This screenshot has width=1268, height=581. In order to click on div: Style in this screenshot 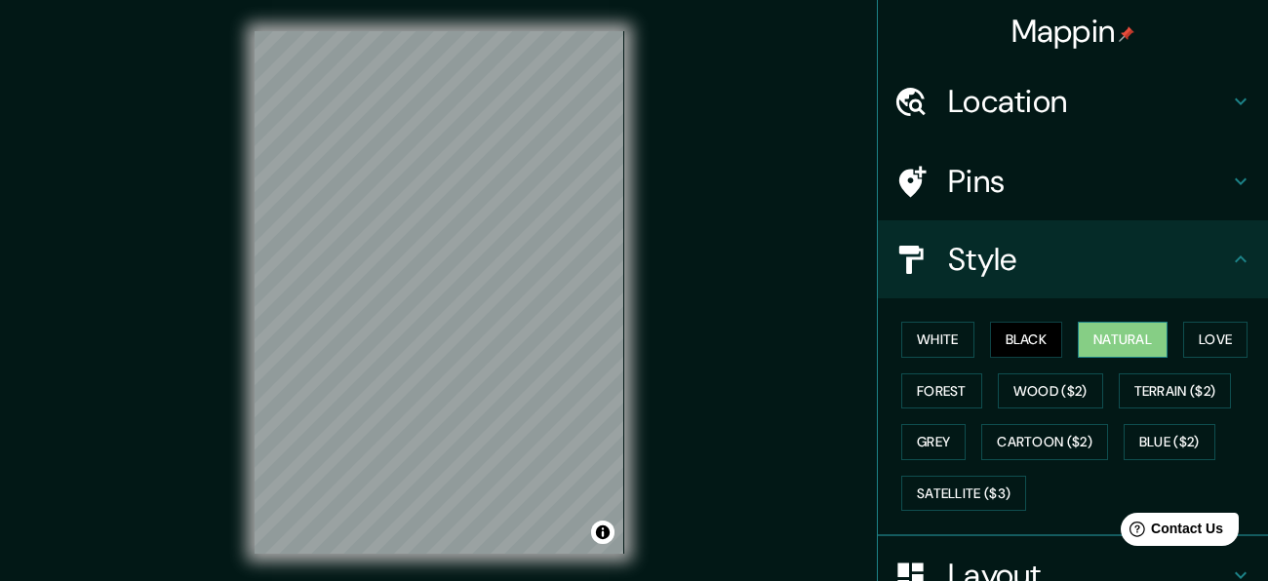, I will do `click(1073, 259)`.